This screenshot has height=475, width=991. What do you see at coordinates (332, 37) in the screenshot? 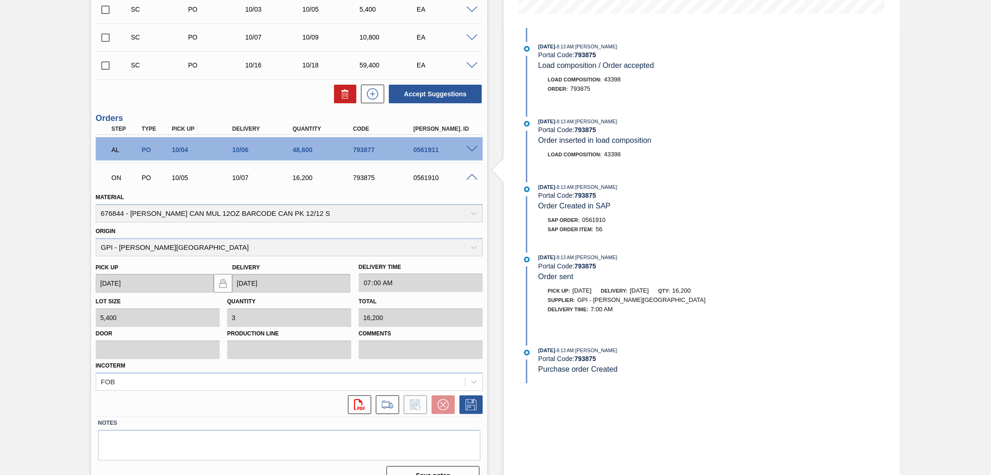
I see `div: 10/09/2025` at bounding box center [332, 37].